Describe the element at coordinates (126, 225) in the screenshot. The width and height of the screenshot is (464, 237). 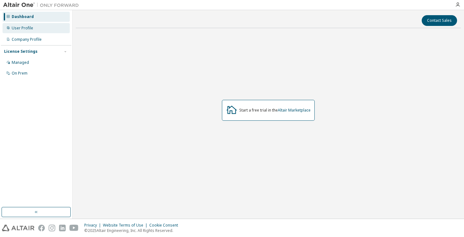
I see `div: Website Terms of Use` at that location.